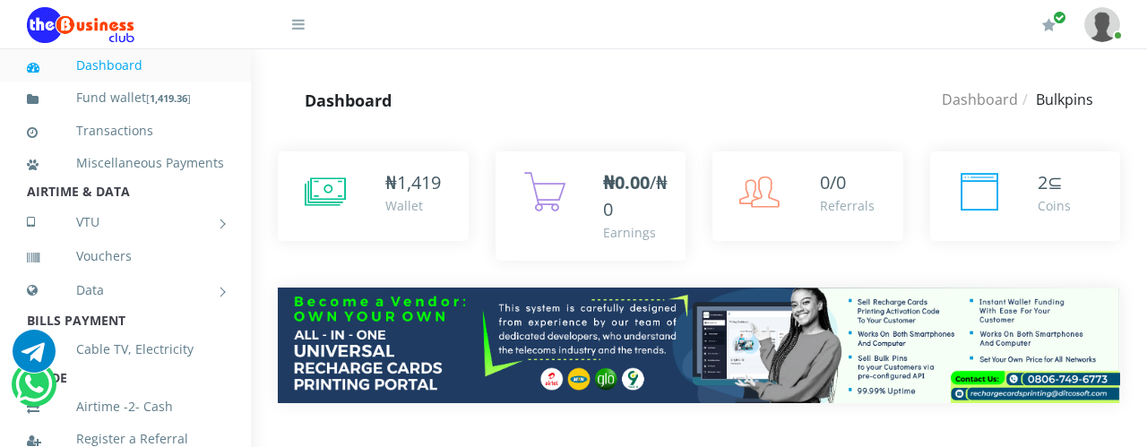 This screenshot has height=447, width=1147. Describe the element at coordinates (125, 256) in the screenshot. I see `a: Vouchers` at that location.